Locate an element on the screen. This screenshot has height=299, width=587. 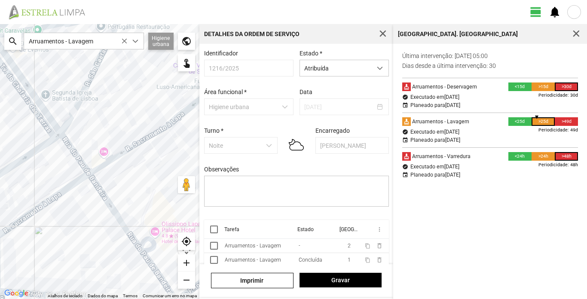
span: Atribuída is located at coordinates (336, 68).